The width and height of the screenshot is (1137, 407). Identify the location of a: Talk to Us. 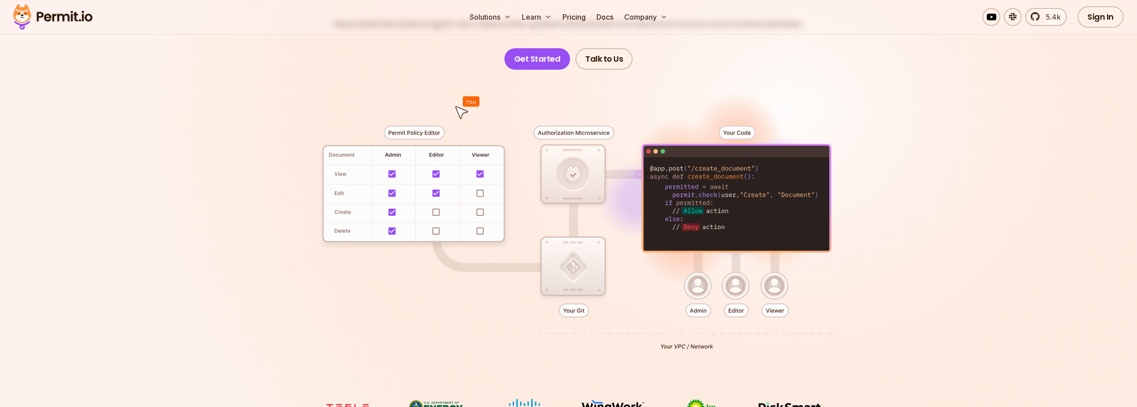
(604, 59).